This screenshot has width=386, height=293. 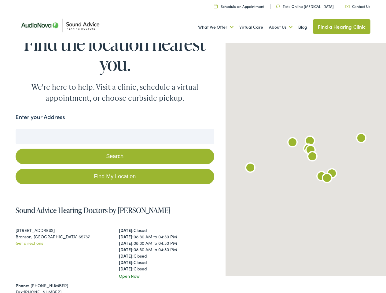 I want to click on img: Icon representing mail communication in a unique green color, indicative of contact or communicat..., so click(x=347, y=6).